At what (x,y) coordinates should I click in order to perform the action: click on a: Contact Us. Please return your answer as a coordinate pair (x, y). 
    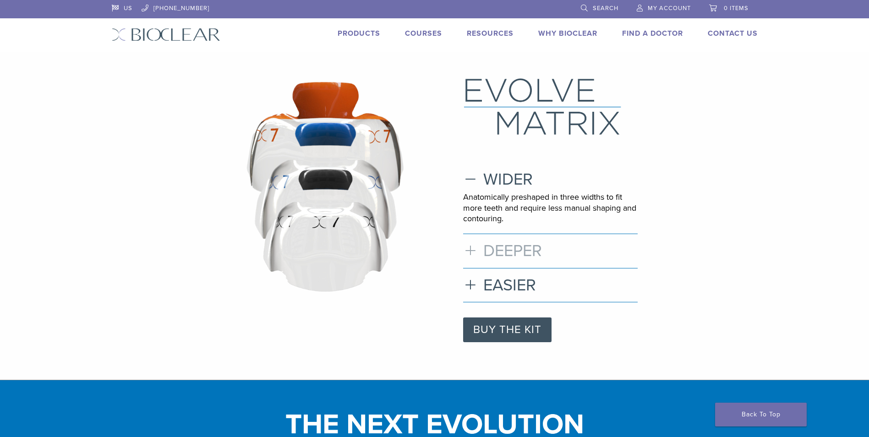
    Looking at the image, I should click on (732, 33).